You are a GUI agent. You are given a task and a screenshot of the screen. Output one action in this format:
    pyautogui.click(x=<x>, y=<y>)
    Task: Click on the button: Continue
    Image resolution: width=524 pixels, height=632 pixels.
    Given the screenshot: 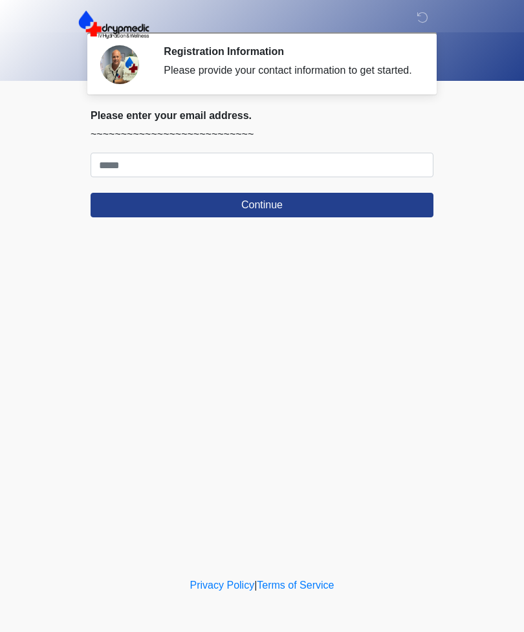 What is the action you would take?
    pyautogui.click(x=262, y=205)
    